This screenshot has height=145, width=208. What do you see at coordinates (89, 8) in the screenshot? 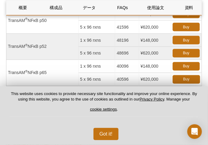
I see `a: データ` at bounding box center [89, 8].